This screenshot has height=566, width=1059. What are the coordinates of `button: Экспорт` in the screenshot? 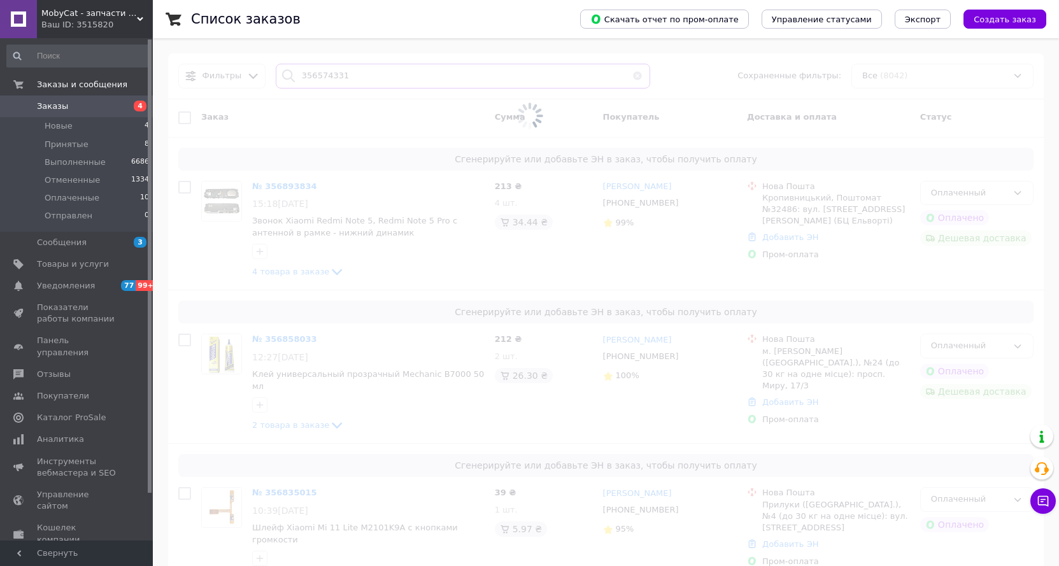 It's located at (923, 19).